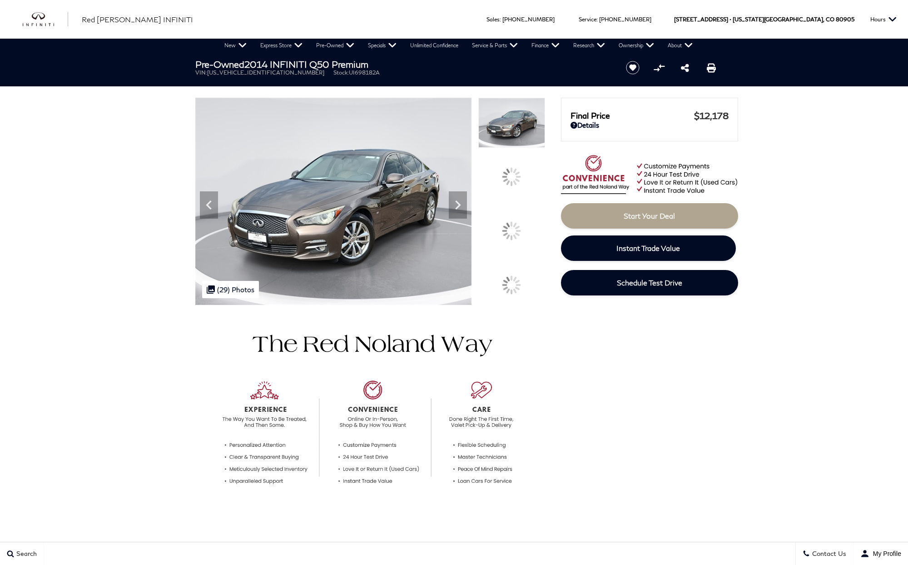  Describe the element at coordinates (45, 20) in the screenshot. I see `a: infiniti` at that location.